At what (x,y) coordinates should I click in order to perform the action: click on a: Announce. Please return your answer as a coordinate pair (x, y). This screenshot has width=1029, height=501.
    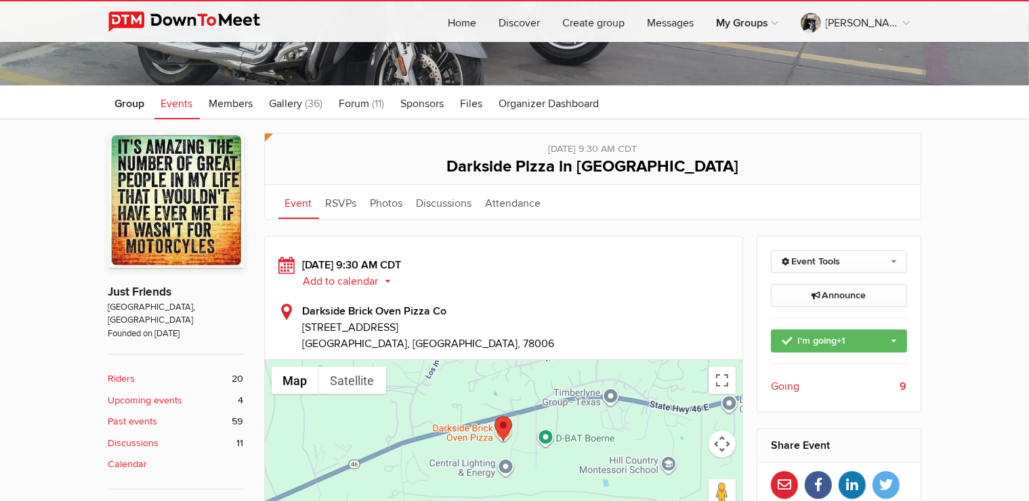
    Looking at the image, I should click on (838, 295).